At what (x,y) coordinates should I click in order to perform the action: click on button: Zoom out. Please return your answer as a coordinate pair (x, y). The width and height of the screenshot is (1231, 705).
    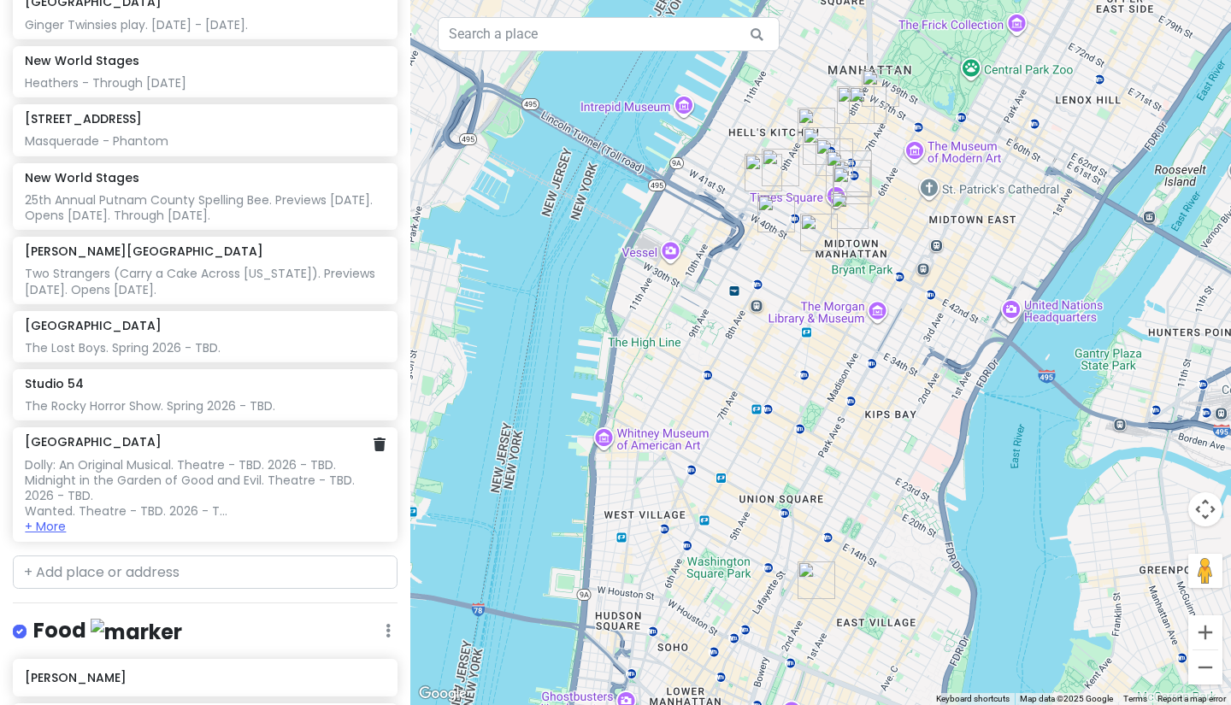
    Looking at the image, I should click on (1205, 667).